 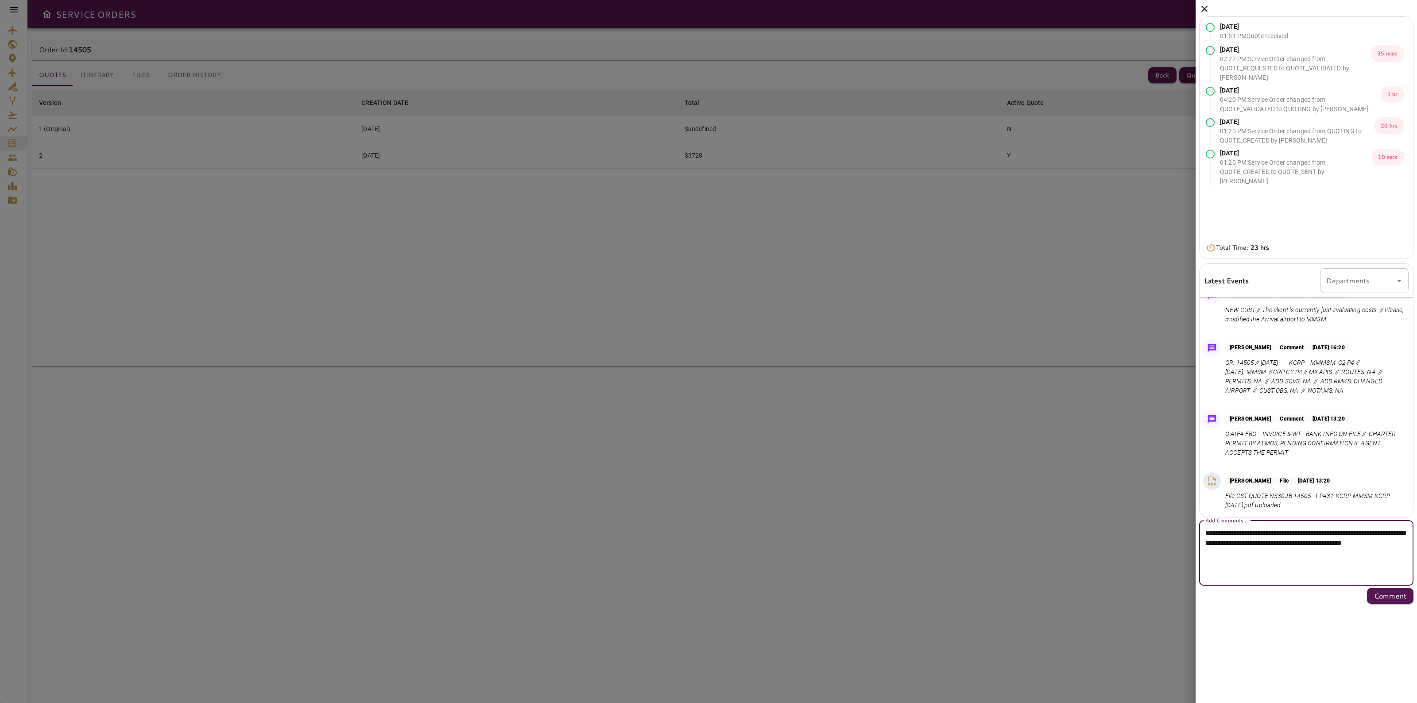 What do you see at coordinates (1399, 281) in the screenshot?
I see `button: Open` at bounding box center [1399, 281].